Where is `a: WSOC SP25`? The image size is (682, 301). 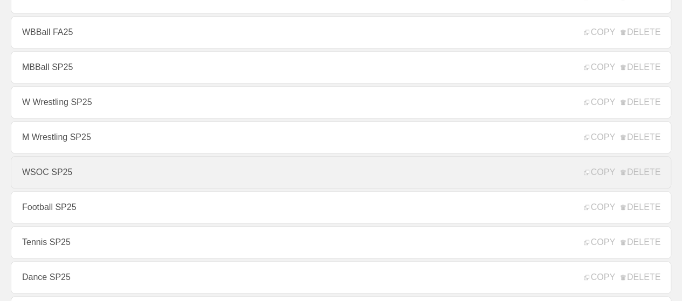
a: WSOC SP25 is located at coordinates (341, 173).